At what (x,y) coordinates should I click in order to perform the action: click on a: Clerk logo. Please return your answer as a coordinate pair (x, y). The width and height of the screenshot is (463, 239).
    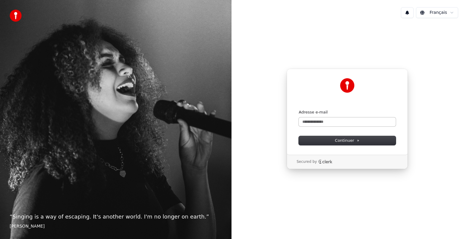
    Looking at the image, I should click on (325, 162).